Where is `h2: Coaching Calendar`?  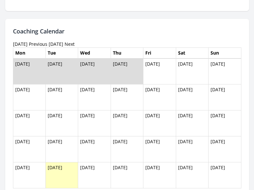 h2: Coaching Calendar is located at coordinates (127, 31).